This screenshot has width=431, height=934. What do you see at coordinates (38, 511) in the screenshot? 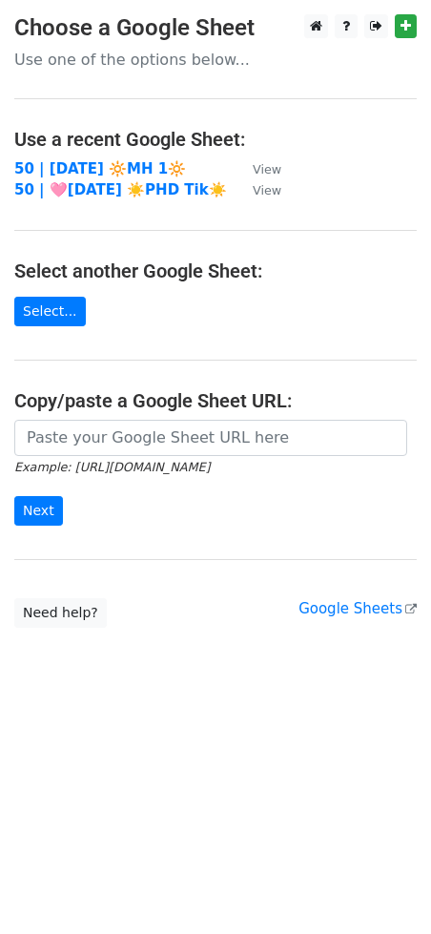
I see `input: Next` at bounding box center [38, 511].